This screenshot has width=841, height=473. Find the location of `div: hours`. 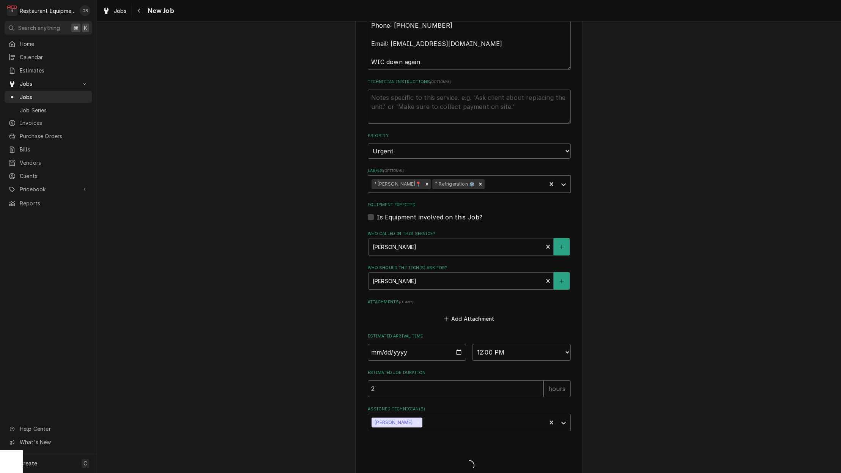

div: hours is located at coordinates (557, 389).